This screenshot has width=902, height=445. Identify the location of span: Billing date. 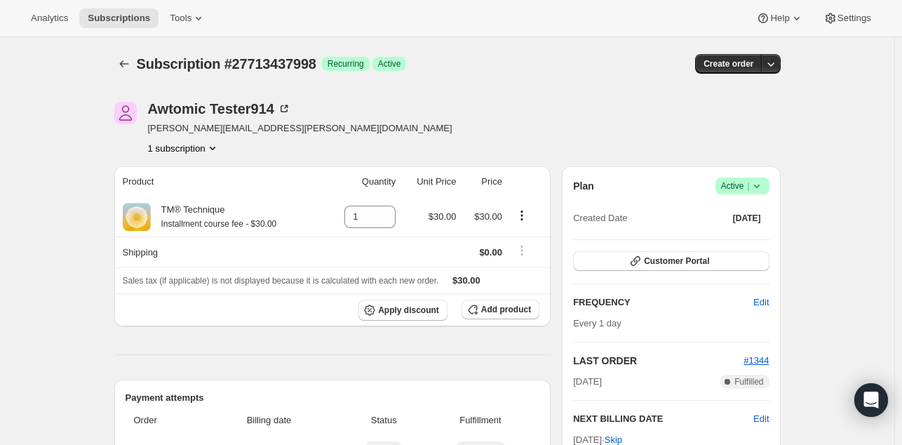
(269, 420).